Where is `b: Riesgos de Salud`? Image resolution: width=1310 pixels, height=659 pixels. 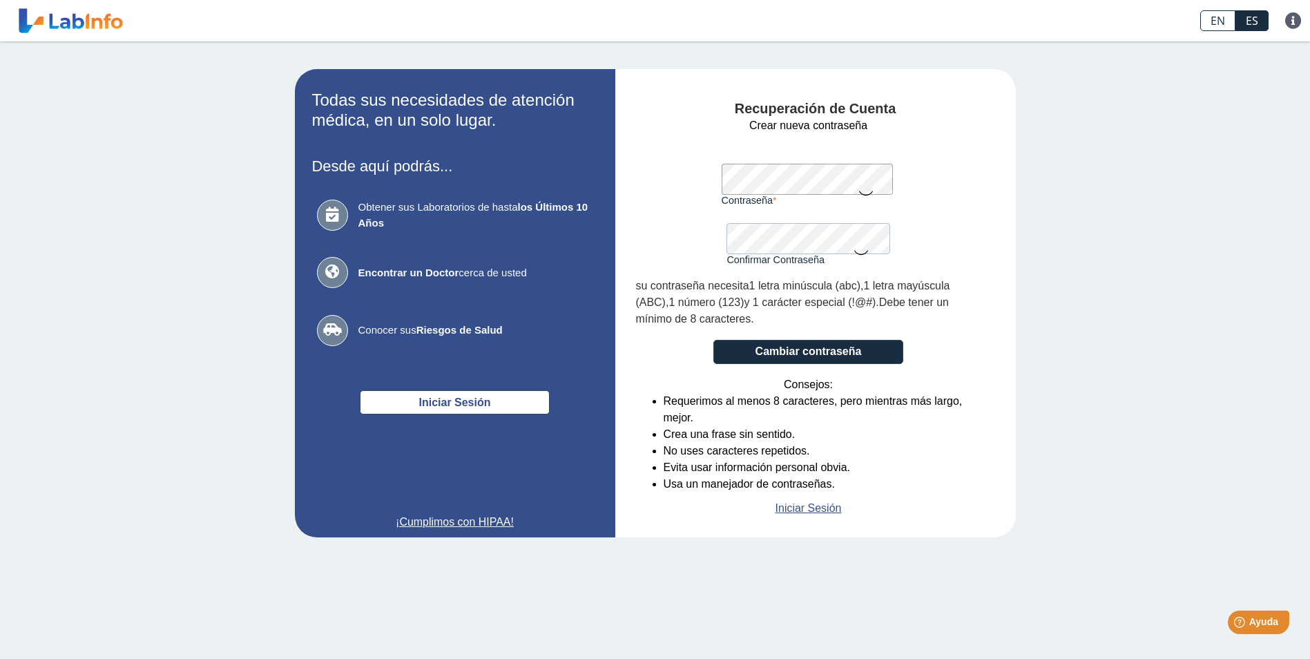
b: Riesgos de Salud is located at coordinates (459, 329).